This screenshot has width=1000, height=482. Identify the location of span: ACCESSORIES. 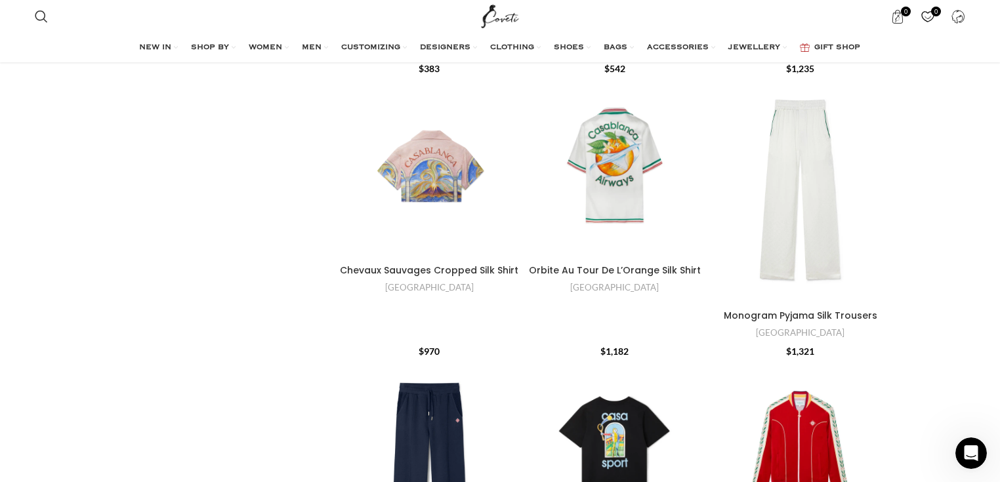
(678, 48).